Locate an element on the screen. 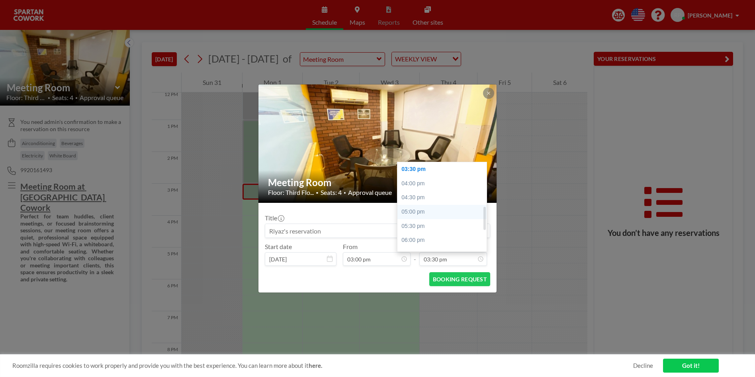 The width and height of the screenshot is (755, 377). div: 05:30 pm is located at coordinates (444, 226).